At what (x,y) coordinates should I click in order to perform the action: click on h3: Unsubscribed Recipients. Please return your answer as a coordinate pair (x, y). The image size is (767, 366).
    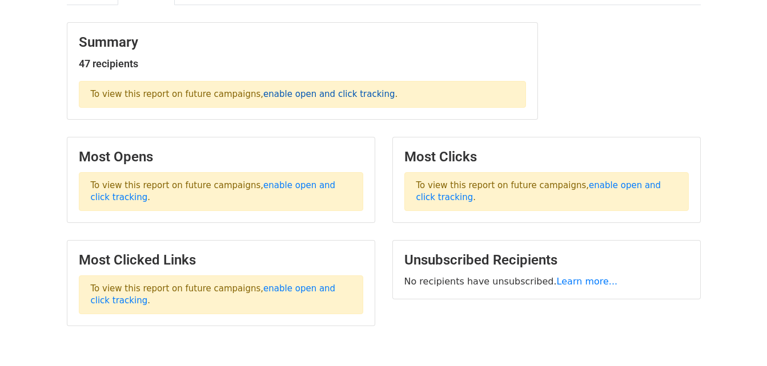
    Looking at the image, I should click on (546, 260).